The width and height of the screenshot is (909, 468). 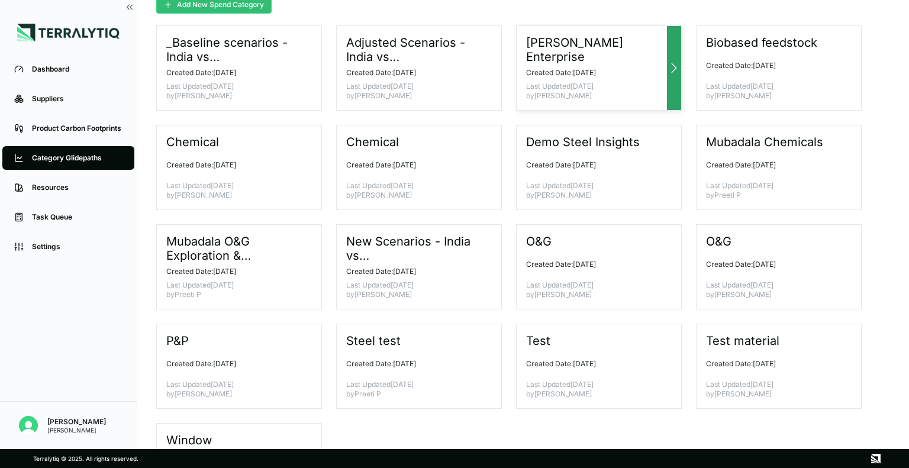 I want to click on h3: P&P, so click(x=178, y=341).